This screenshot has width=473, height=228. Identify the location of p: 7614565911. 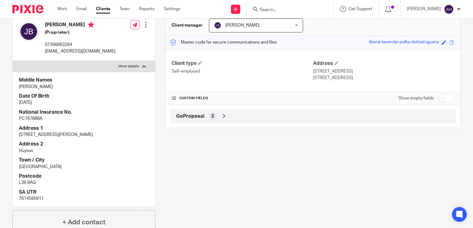
(84, 199).